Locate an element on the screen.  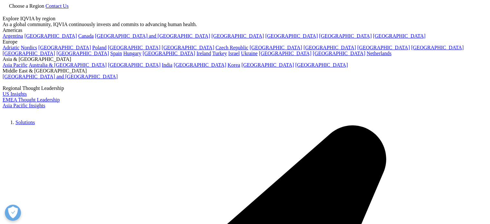
a: Czech Republic is located at coordinates (232, 47).